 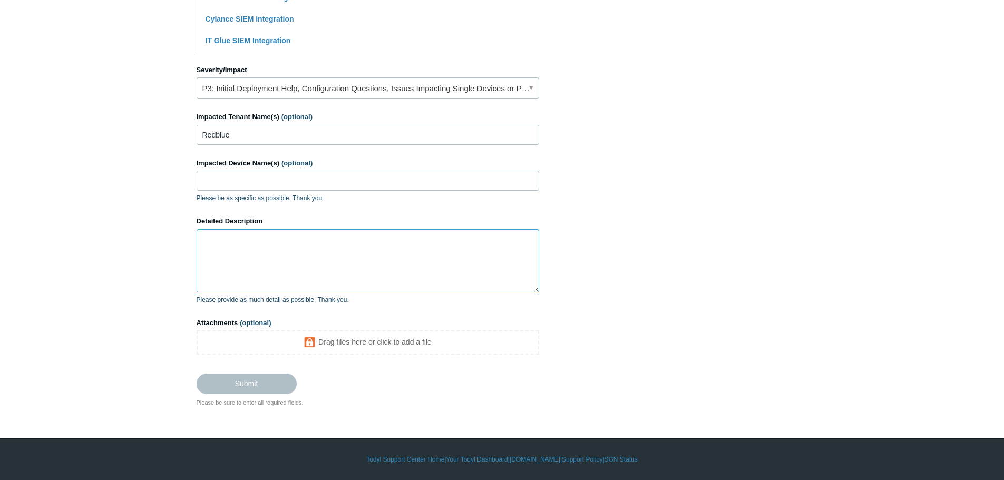 What do you see at coordinates (248, 41) in the screenshot?
I see `a: IT Glue SIEM Integration` at bounding box center [248, 41].